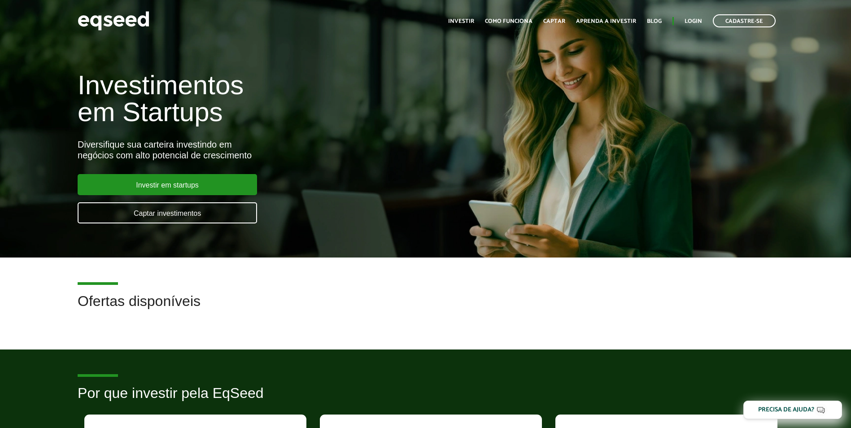 The width and height of the screenshot is (851, 428). I want to click on a: Cadastre-se, so click(744, 21).